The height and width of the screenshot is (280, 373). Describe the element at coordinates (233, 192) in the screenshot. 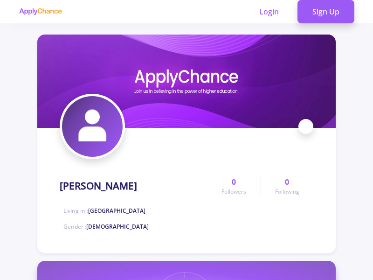

I see `span: Followers` at that location.